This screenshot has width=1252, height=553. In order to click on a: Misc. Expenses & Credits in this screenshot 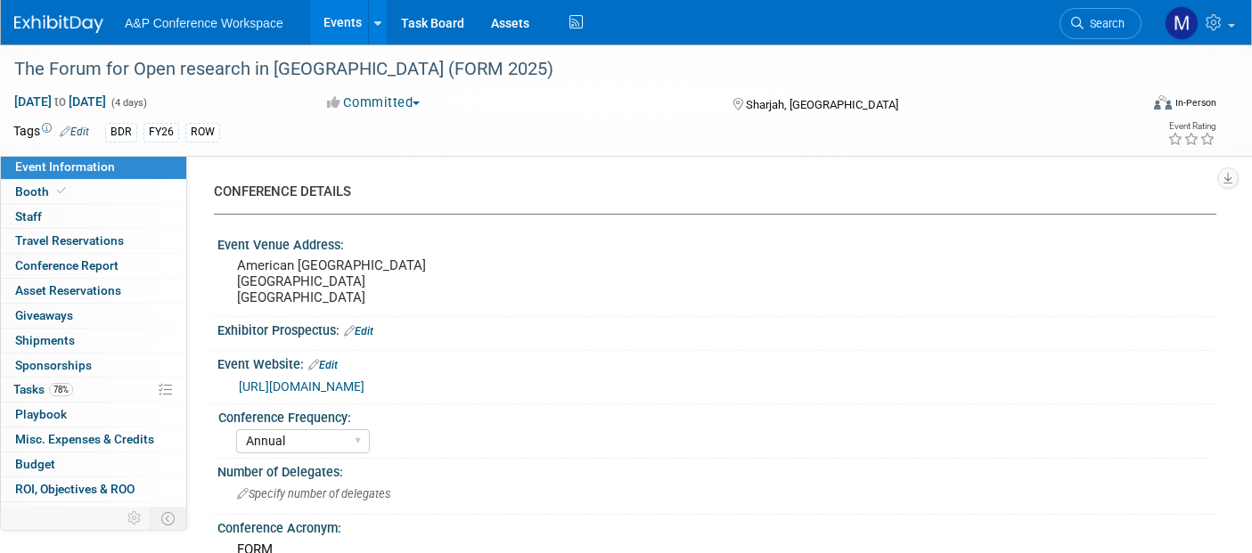, I will do `click(94, 439)`.